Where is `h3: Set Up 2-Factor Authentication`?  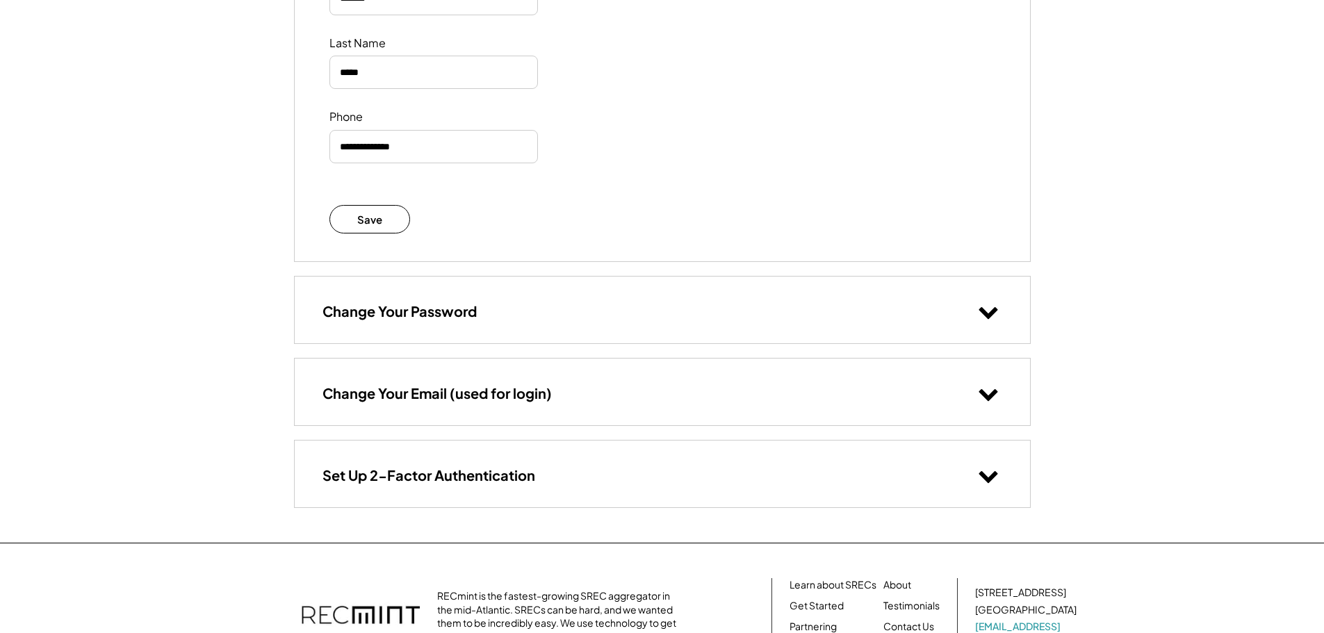 h3: Set Up 2-Factor Authentication is located at coordinates (429, 475).